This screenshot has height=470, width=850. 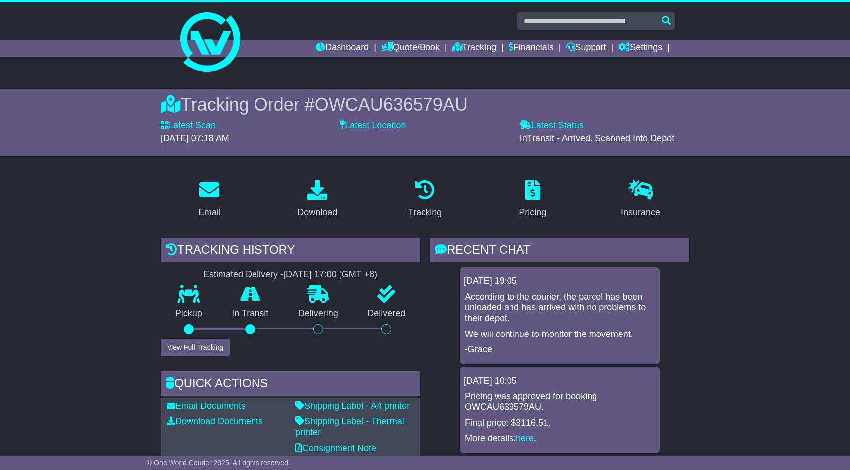 What do you see at coordinates (290, 385) in the screenshot?
I see `div: Quick Actions` at bounding box center [290, 385].